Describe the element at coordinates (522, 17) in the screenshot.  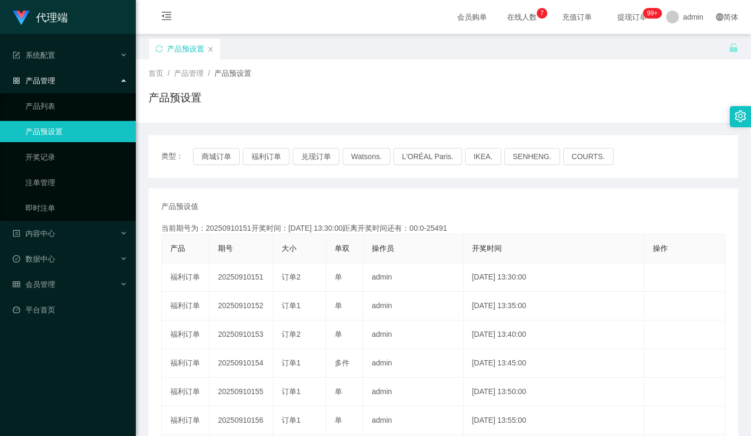
I see `span: 在线人数` at that location.